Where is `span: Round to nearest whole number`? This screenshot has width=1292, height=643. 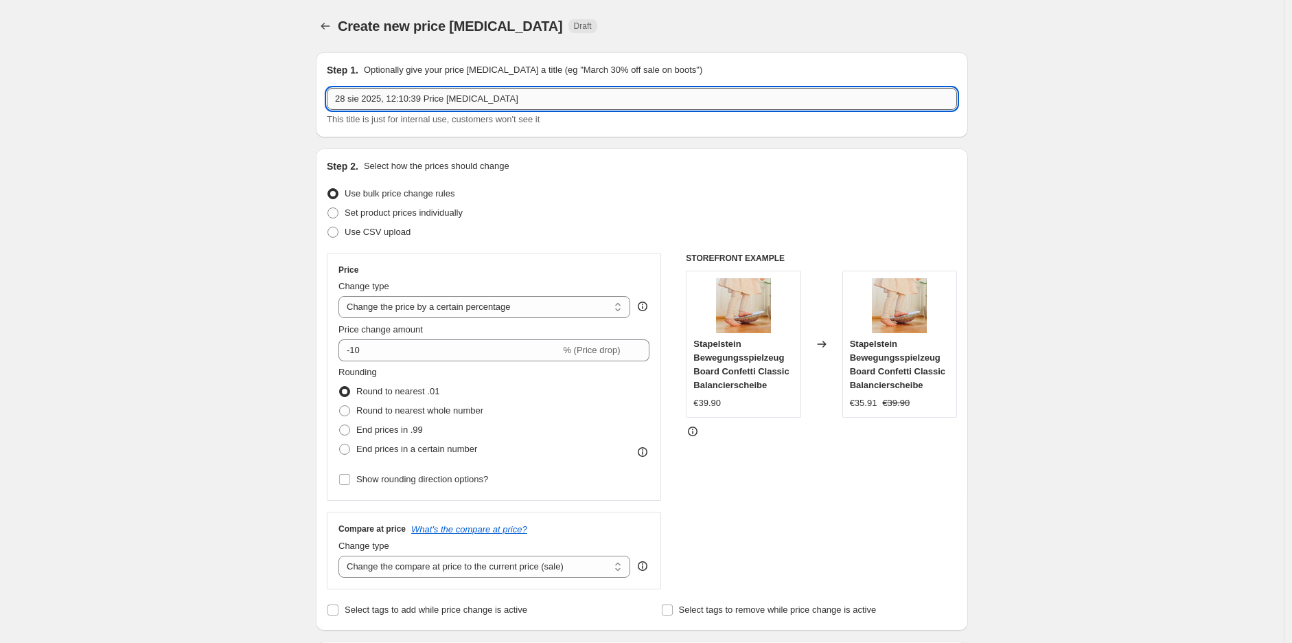 span: Round to nearest whole number is located at coordinates (419, 410).